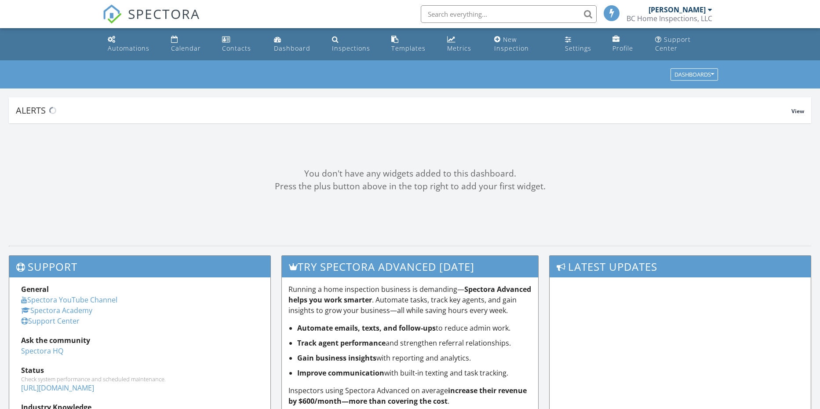  What do you see at coordinates (410, 294) in the screenshot?
I see `strong: Spectora Advanced helps you work smarter` at bounding box center [410, 294].